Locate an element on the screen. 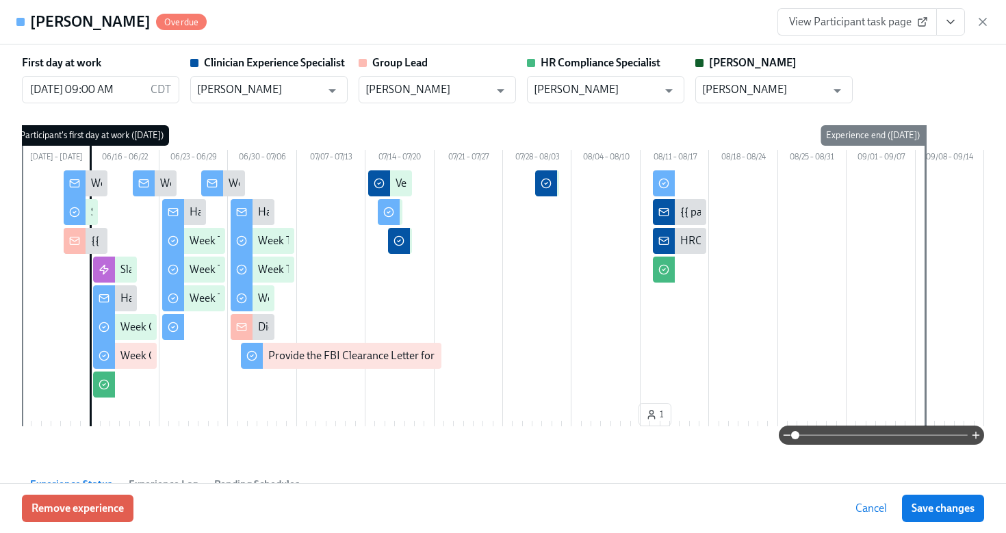  div: Week Three: Final Onboarding Tasks (~1.5 hours to complete) is located at coordinates (400, 298).